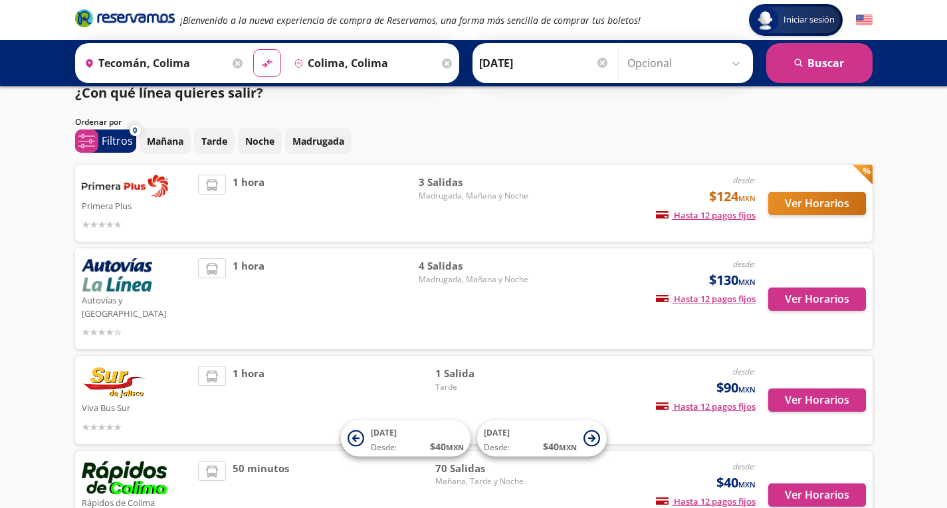 The image size is (947, 508). What do you see at coordinates (819, 63) in the screenshot?
I see `button: Buscar` at bounding box center [819, 63].